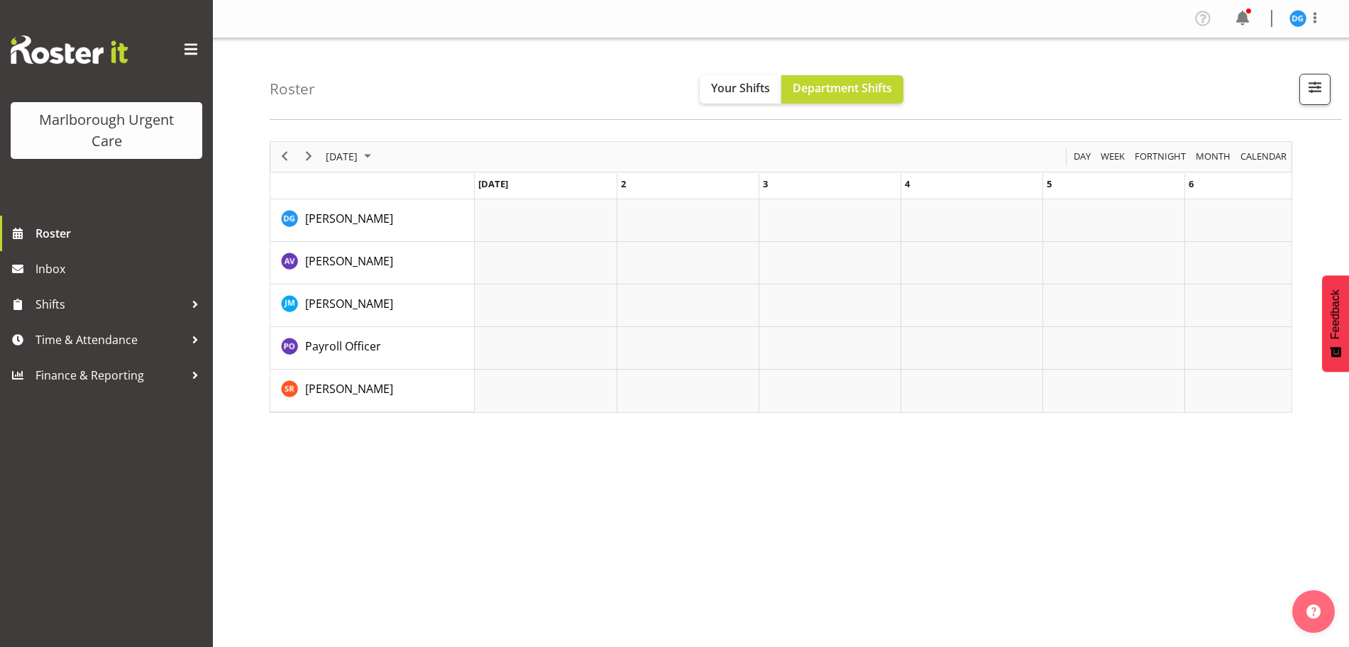 This screenshot has height=647, width=1349. Describe the element at coordinates (110, 375) in the screenshot. I see `span: Finance & Reporting` at that location.